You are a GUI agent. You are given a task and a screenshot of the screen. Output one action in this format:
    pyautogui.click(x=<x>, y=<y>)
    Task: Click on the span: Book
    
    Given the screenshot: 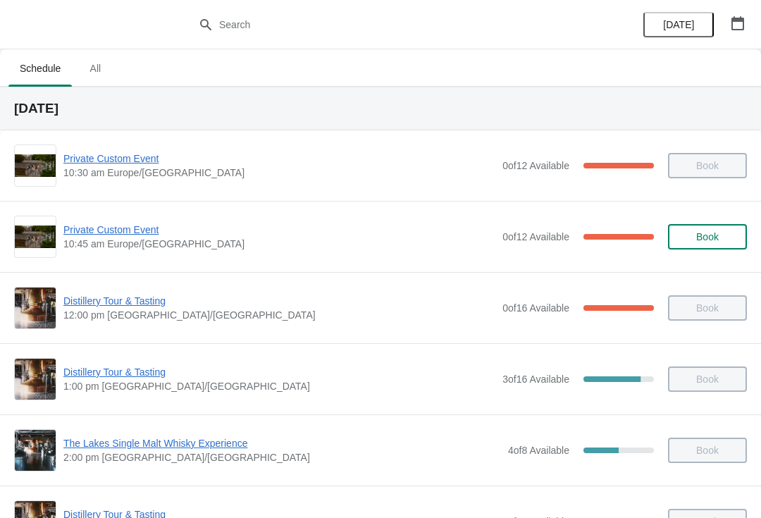 What is the action you would take?
    pyautogui.click(x=707, y=237)
    